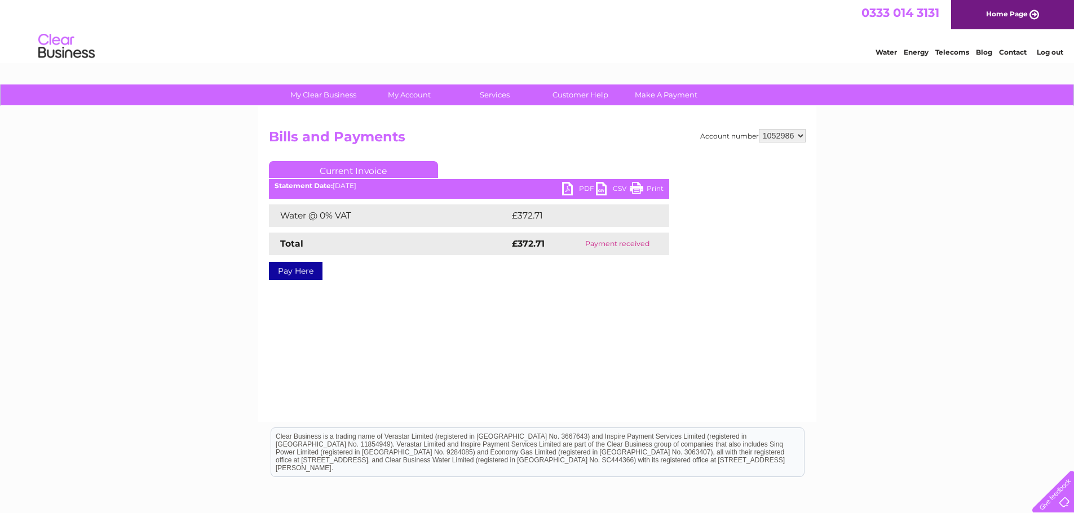 The width and height of the screenshot is (1074, 513). What do you see at coordinates (752, 136) in the screenshot?
I see `div: Account number` at bounding box center [752, 136].